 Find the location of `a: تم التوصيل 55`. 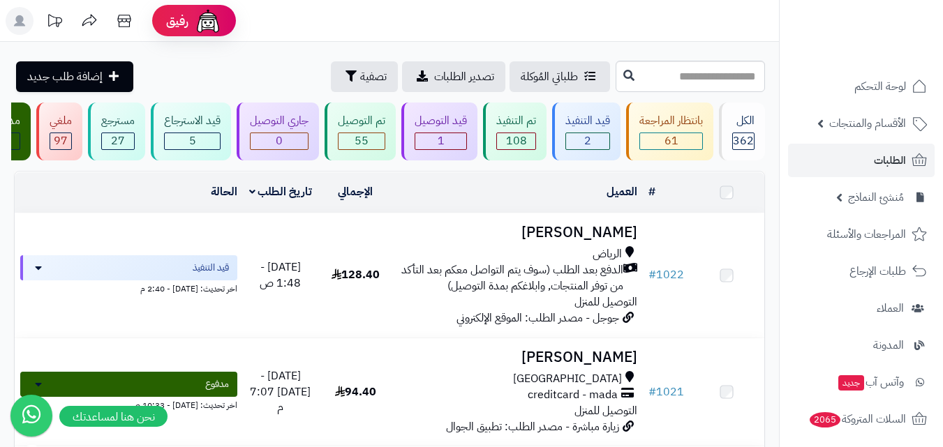

a: تم التوصيل 55 is located at coordinates (360, 131).